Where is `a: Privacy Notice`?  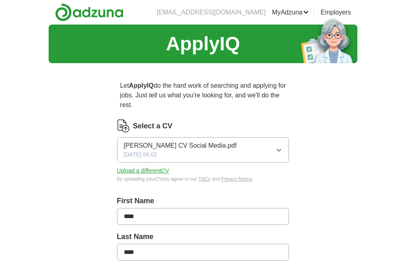 a: Privacy Notice is located at coordinates (237, 179).